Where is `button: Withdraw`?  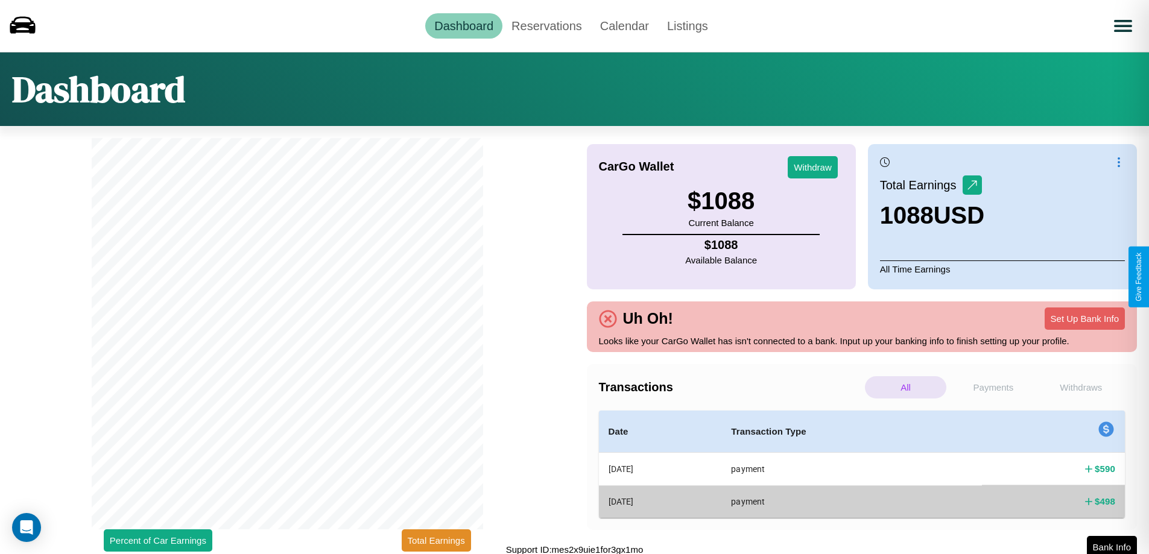 button: Withdraw is located at coordinates (813, 167).